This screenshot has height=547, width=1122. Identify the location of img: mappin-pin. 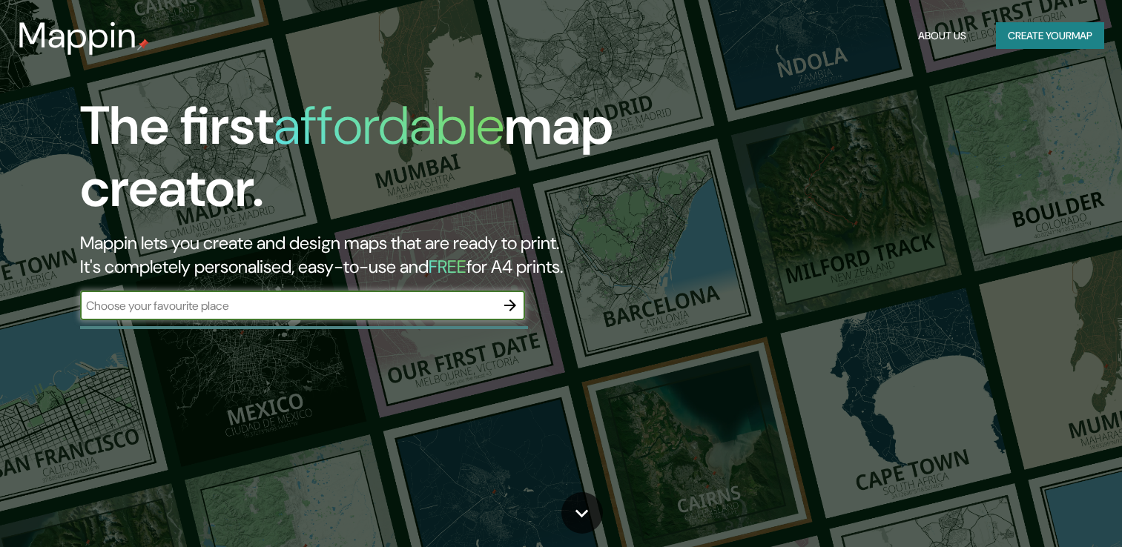
(143, 44).